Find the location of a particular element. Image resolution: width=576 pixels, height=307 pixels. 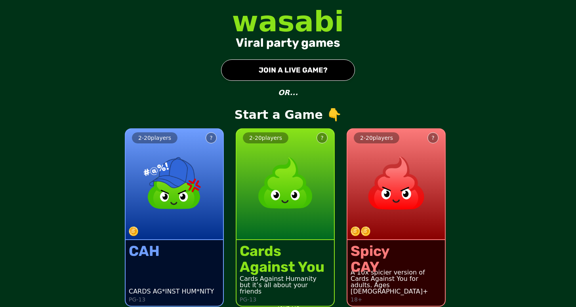

div: CARDS AG*INST HUM*NITY is located at coordinates (171, 292).